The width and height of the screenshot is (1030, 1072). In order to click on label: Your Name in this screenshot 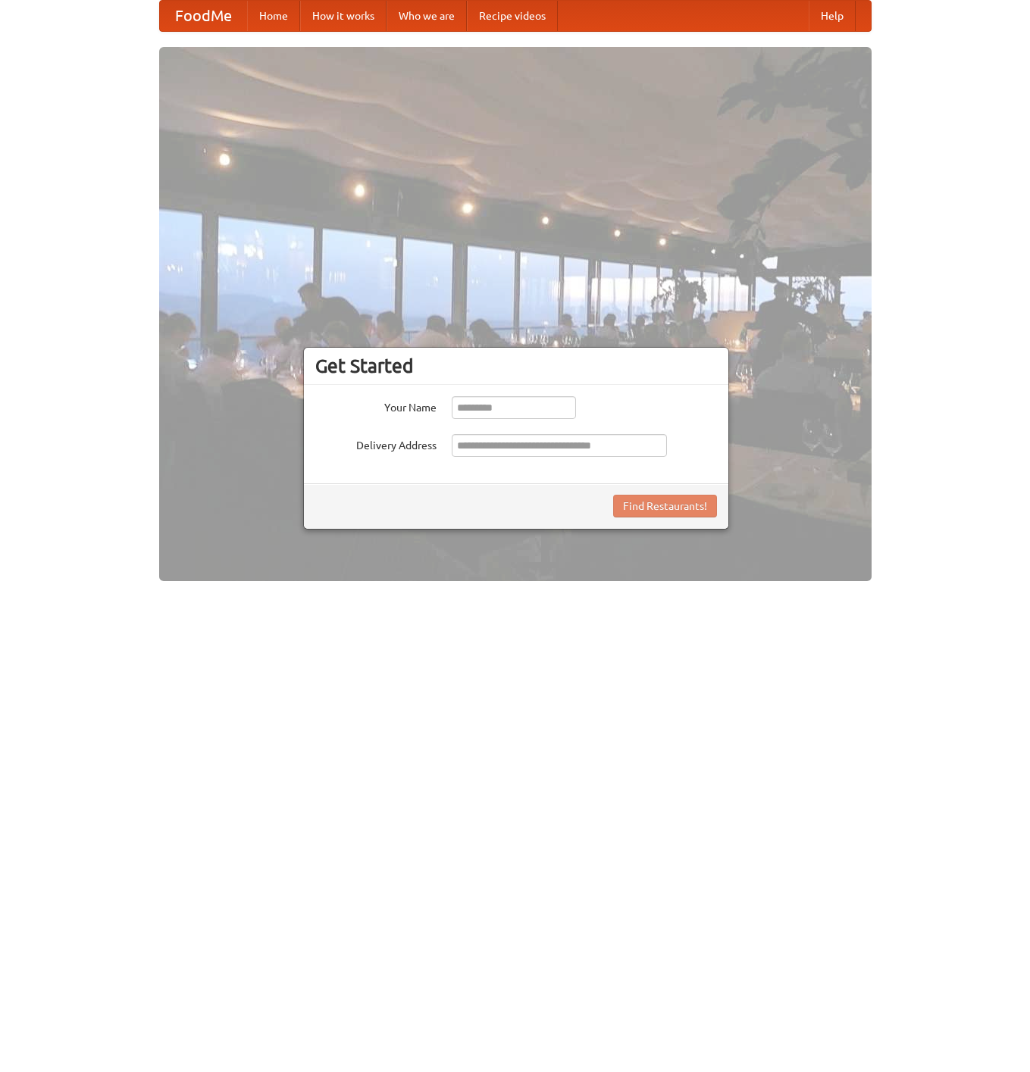, I will do `click(376, 405)`.